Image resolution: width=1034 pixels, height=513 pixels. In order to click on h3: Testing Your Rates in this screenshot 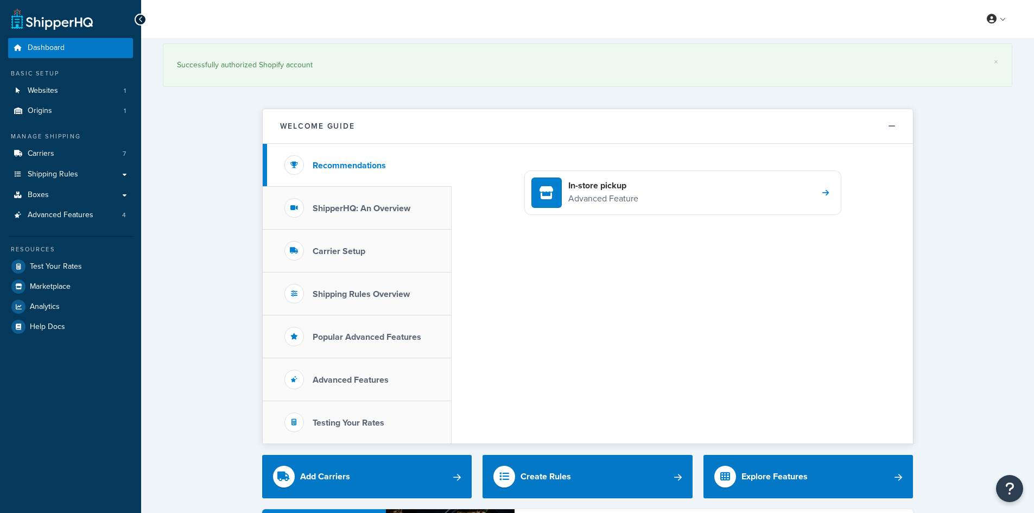, I will do `click(348, 423)`.